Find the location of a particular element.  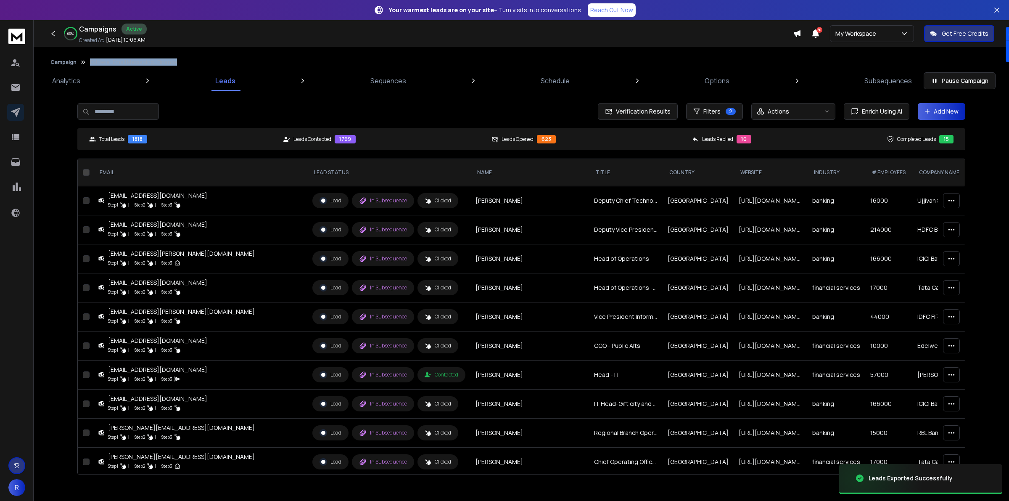

a: Options is located at coordinates (717, 81).